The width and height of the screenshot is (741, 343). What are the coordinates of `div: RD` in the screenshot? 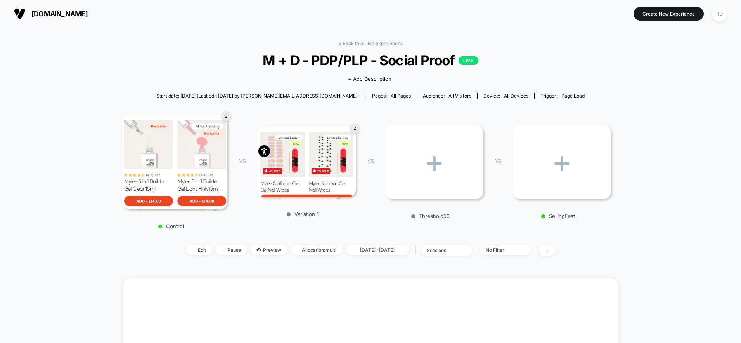 It's located at (720, 14).